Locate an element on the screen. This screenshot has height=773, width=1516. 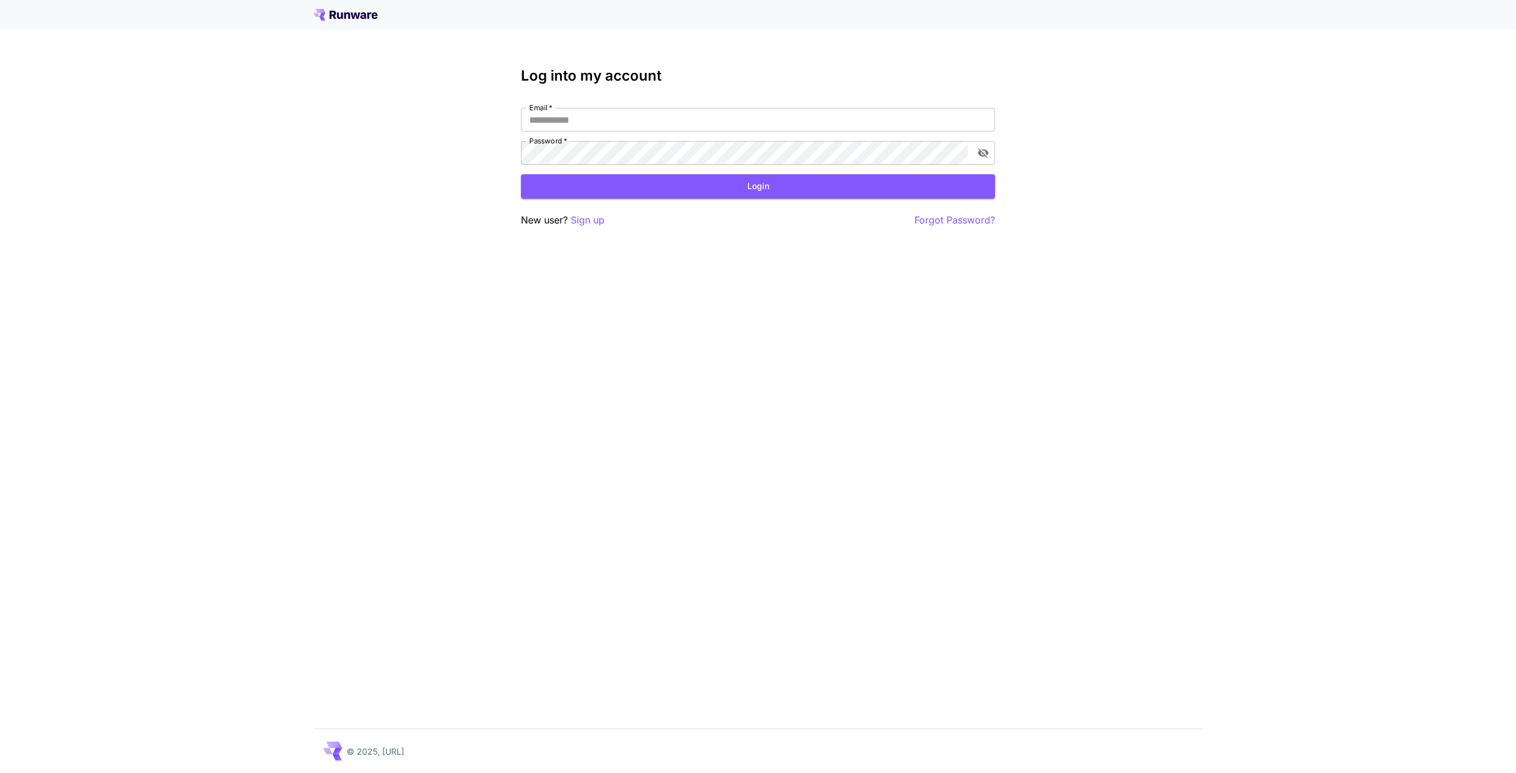
h3: Log into my account is located at coordinates (758, 76).